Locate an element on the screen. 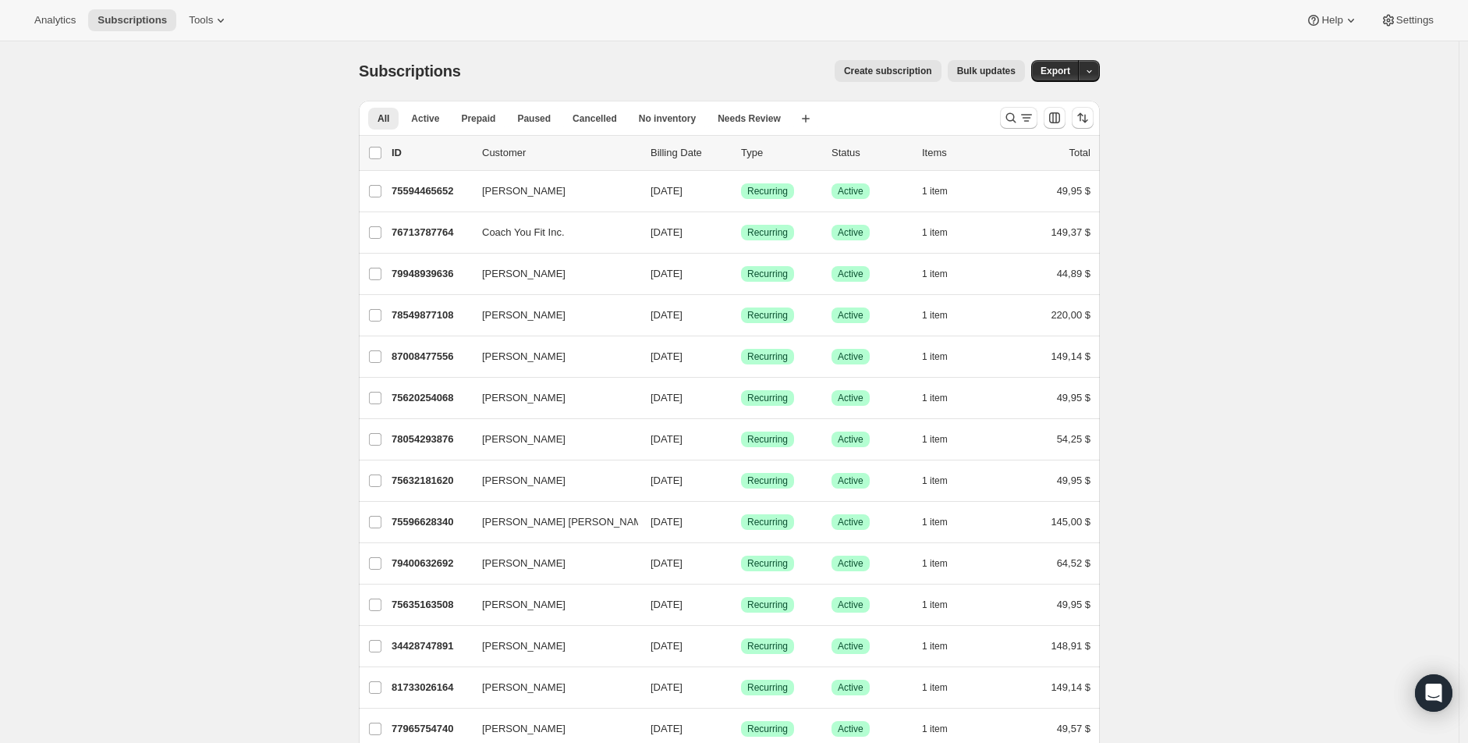 Image resolution: width=1468 pixels, height=743 pixels. button: Export is located at coordinates (1055, 71).